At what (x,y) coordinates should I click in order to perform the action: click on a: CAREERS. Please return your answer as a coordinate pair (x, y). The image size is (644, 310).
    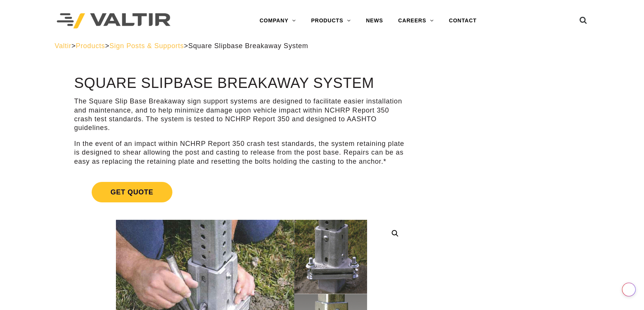
    Looking at the image, I should click on (416, 21).